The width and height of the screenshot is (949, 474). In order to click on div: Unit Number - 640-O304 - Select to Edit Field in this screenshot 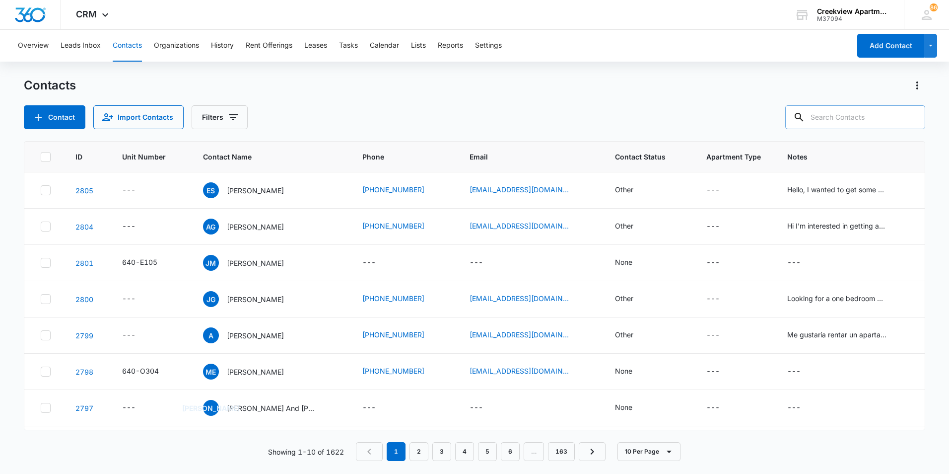, I will do `click(149, 371)`.